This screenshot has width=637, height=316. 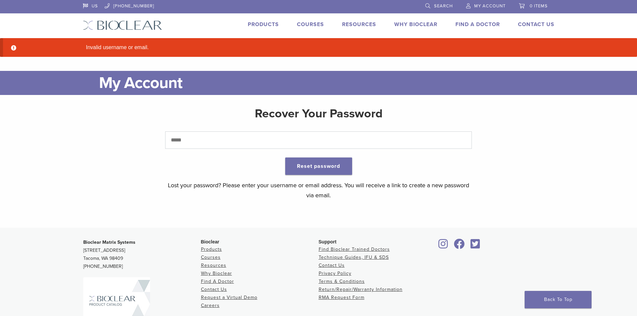 What do you see at coordinates (328, 242) in the screenshot?
I see `span: Support` at bounding box center [328, 242].